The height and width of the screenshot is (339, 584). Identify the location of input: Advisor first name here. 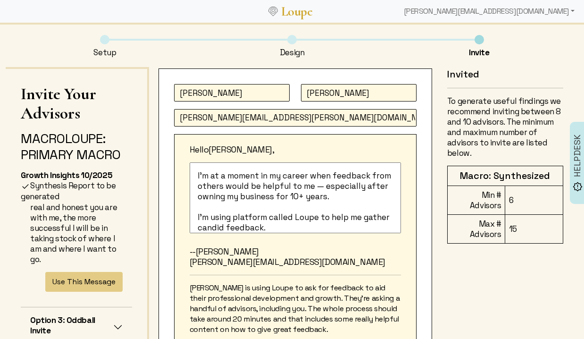
(232, 92).